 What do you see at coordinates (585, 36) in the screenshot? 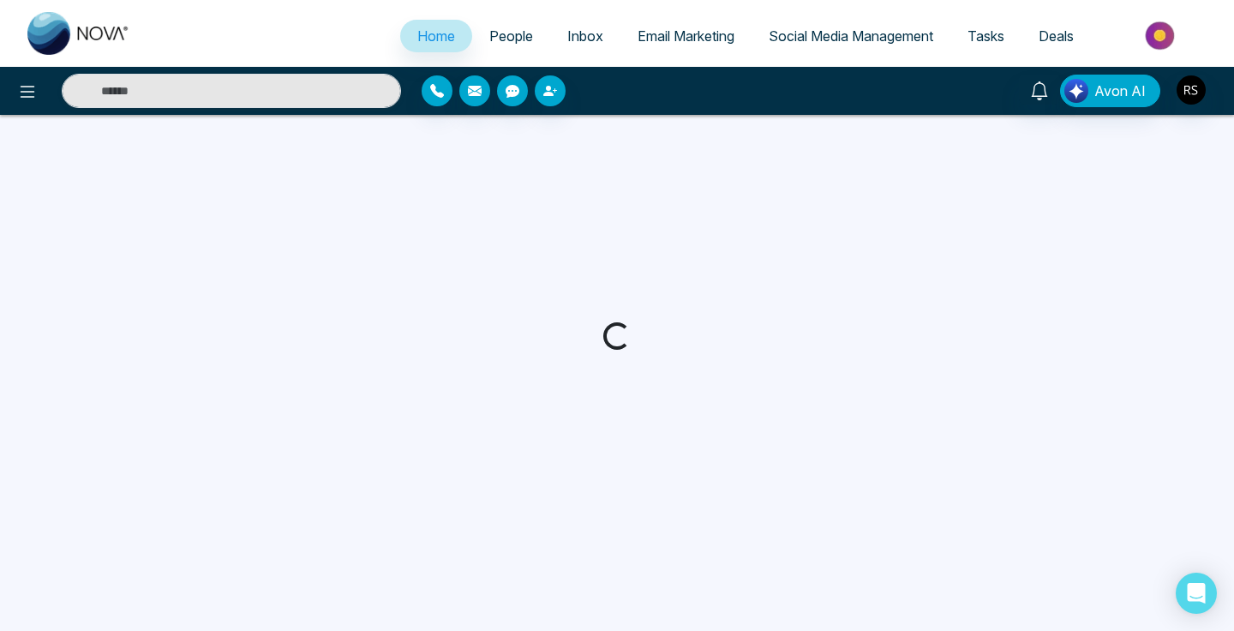
I see `a: Inbox` at bounding box center [585, 36].